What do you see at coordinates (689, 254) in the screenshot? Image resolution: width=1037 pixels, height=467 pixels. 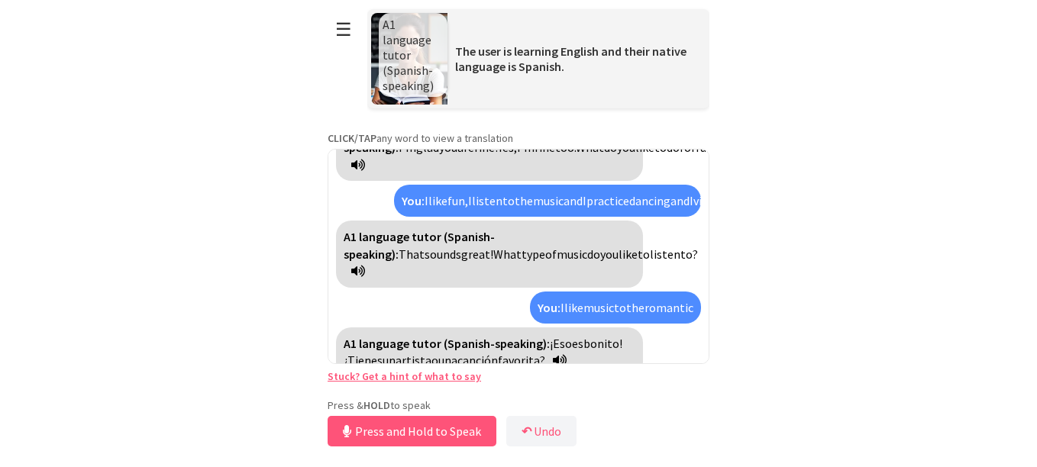 I see `span: to?` at bounding box center [689, 254].